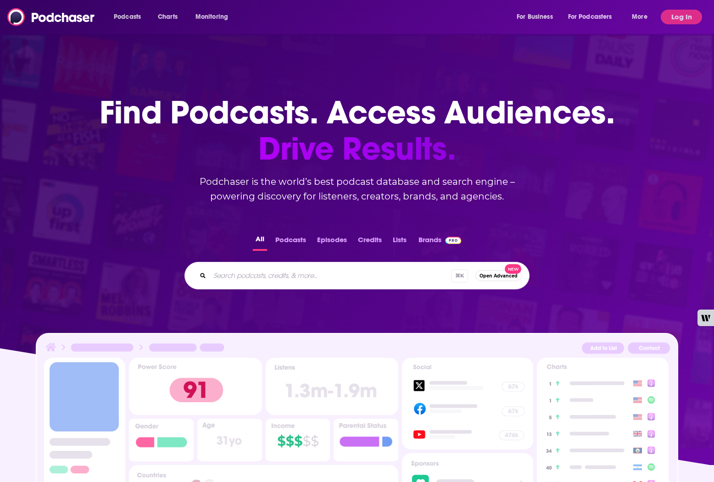 The image size is (714, 482). I want to click on img: Podcast Insights Power score, so click(195, 386).